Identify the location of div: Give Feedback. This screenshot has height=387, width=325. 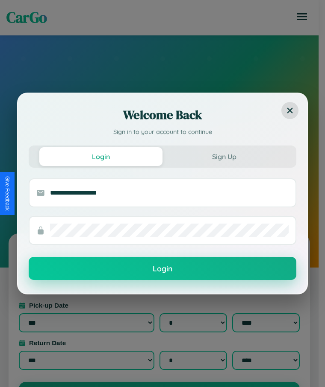
(7, 193).